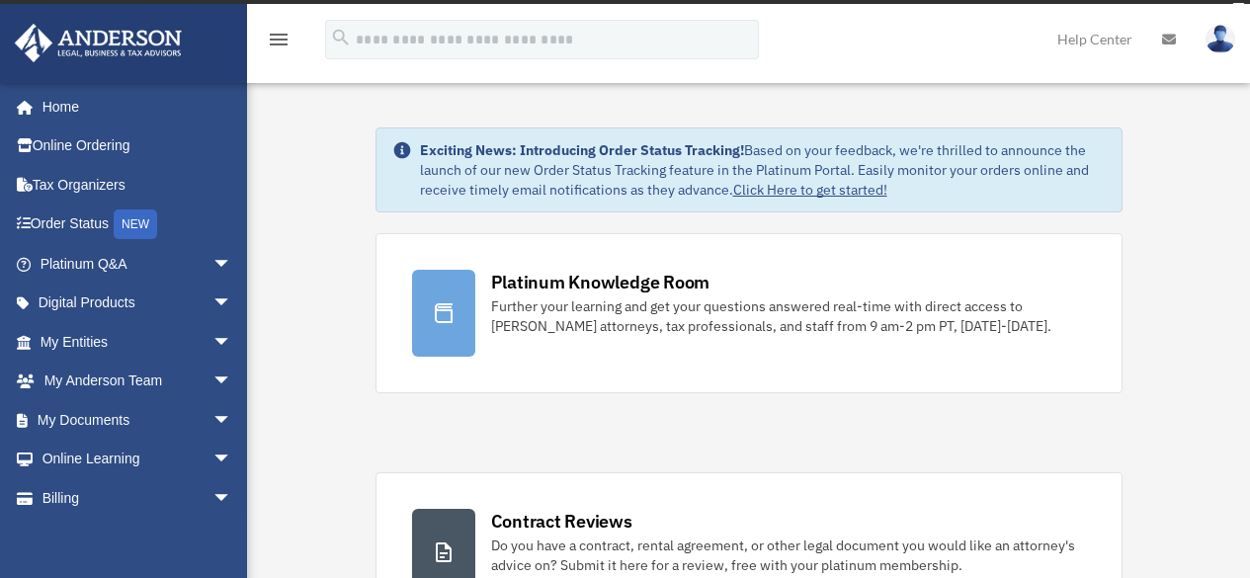 Image resolution: width=1250 pixels, height=578 pixels. What do you see at coordinates (763, 170) in the screenshot?
I see `div: Based on your feedback, we're thrilled to announce the launch of our new Order Status Tracking fe...` at bounding box center [763, 170].